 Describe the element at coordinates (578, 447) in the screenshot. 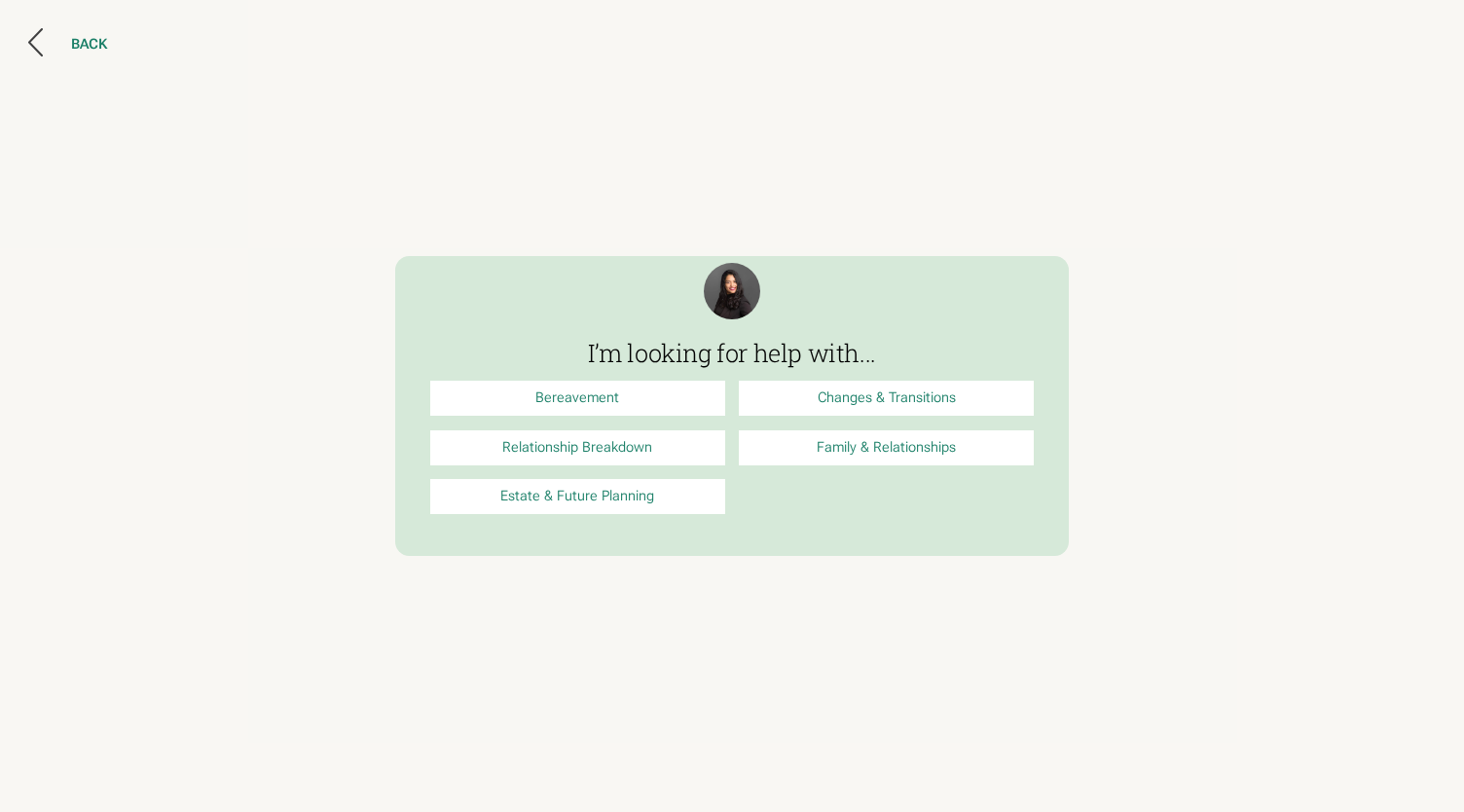

I see `a: Relationship Breakdown` at that location.